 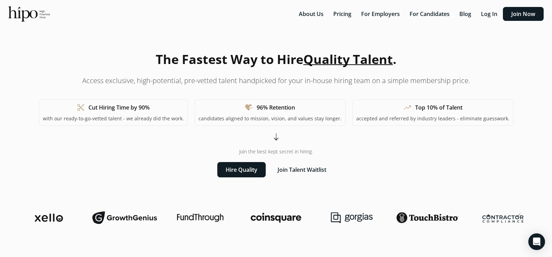 What do you see at coordinates (407, 108) in the screenshot?
I see `span: trending_up` at bounding box center [407, 108].